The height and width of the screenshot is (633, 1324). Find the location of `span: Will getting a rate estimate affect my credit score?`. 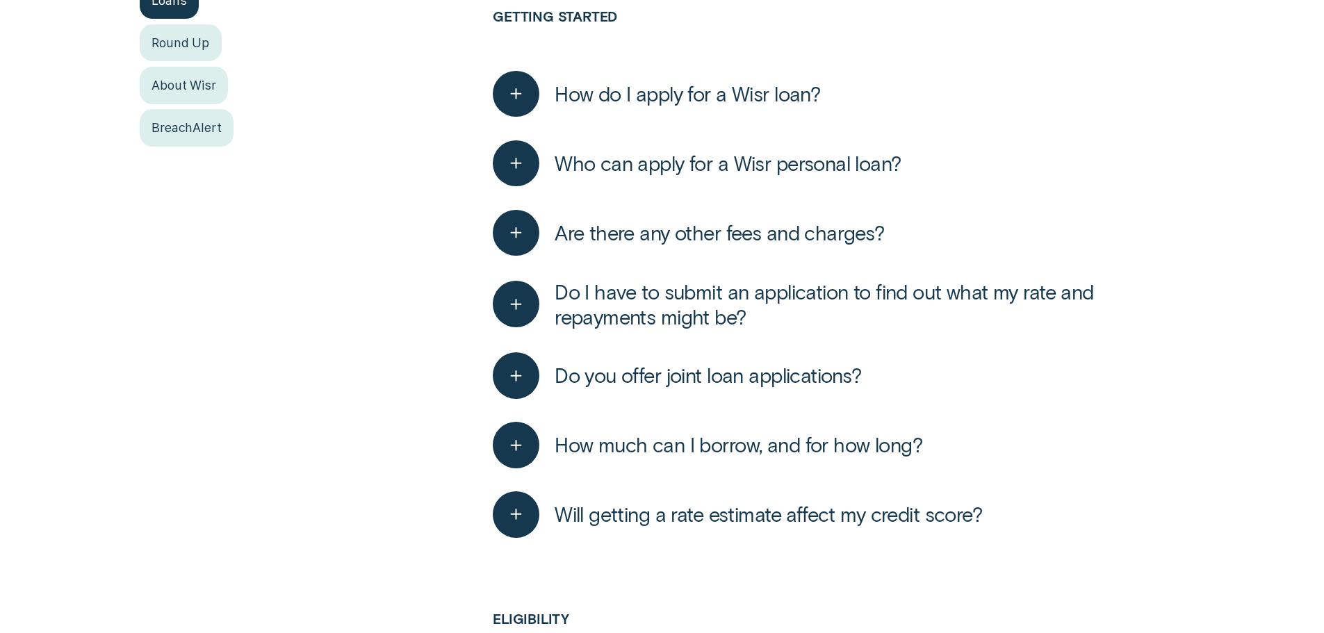

span: Will getting a rate estimate affect my credit score? is located at coordinates (768, 514).